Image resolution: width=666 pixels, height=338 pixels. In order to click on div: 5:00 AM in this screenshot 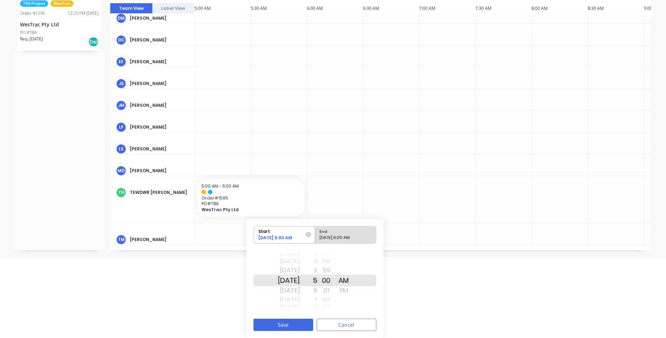, I will do `click(222, 8)`.